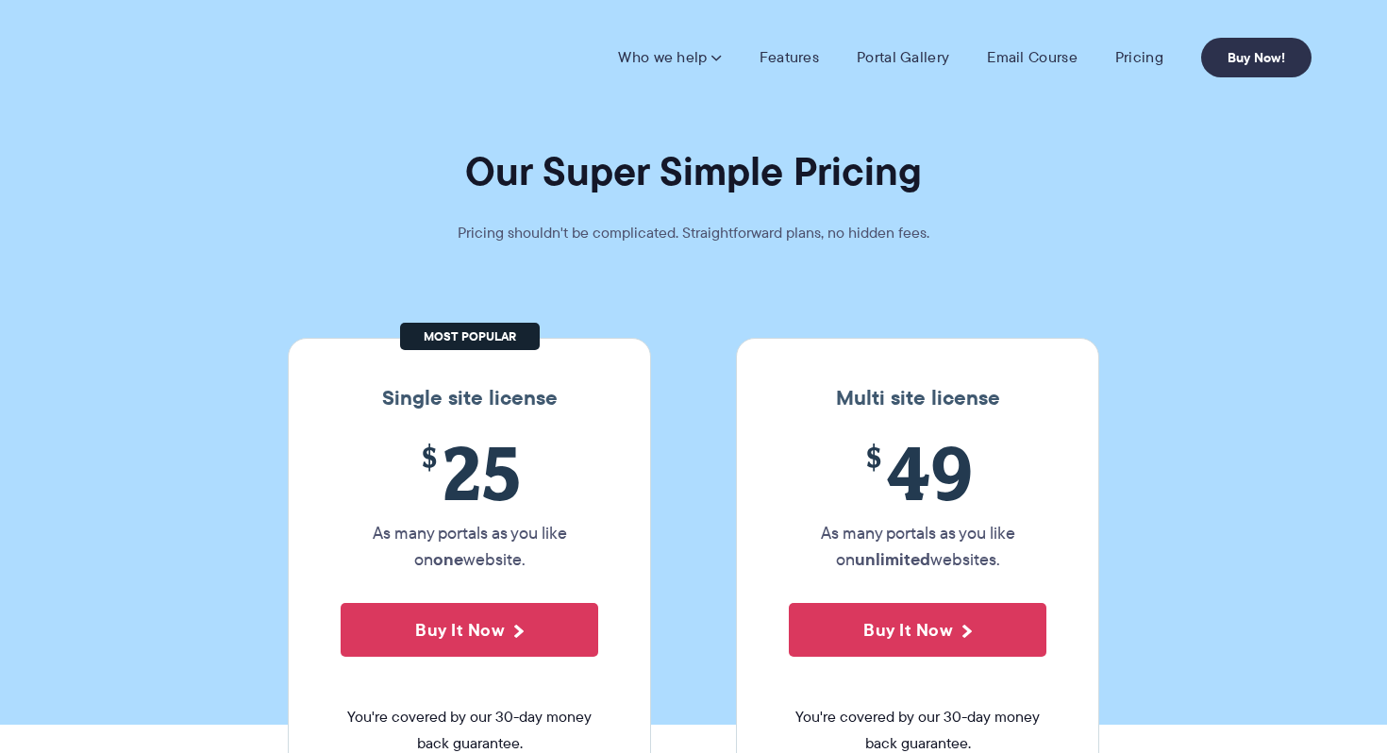 The image size is (1387, 753). What do you see at coordinates (789, 58) in the screenshot?
I see `a: Features` at bounding box center [789, 58].